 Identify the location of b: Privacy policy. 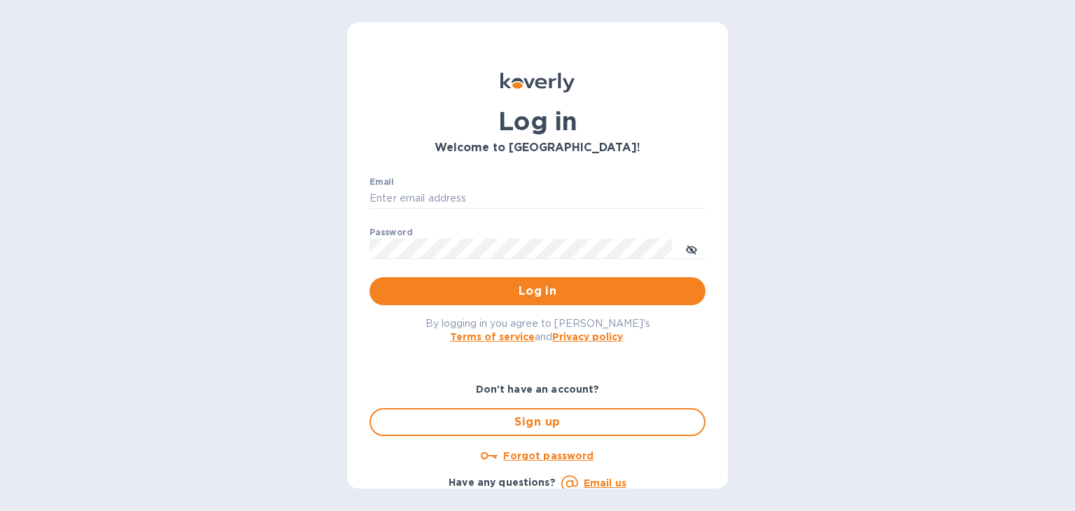
(587, 336).